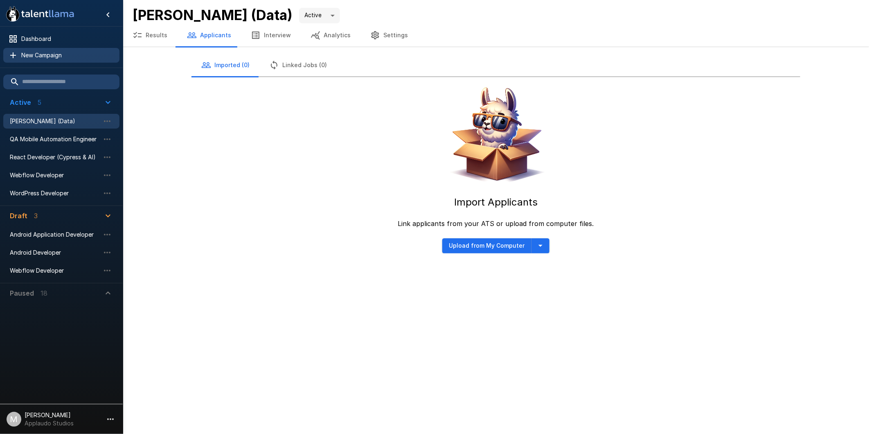  What do you see at coordinates (298, 65) in the screenshot?
I see `button: Linked Jobs (0)` at bounding box center [298, 65].